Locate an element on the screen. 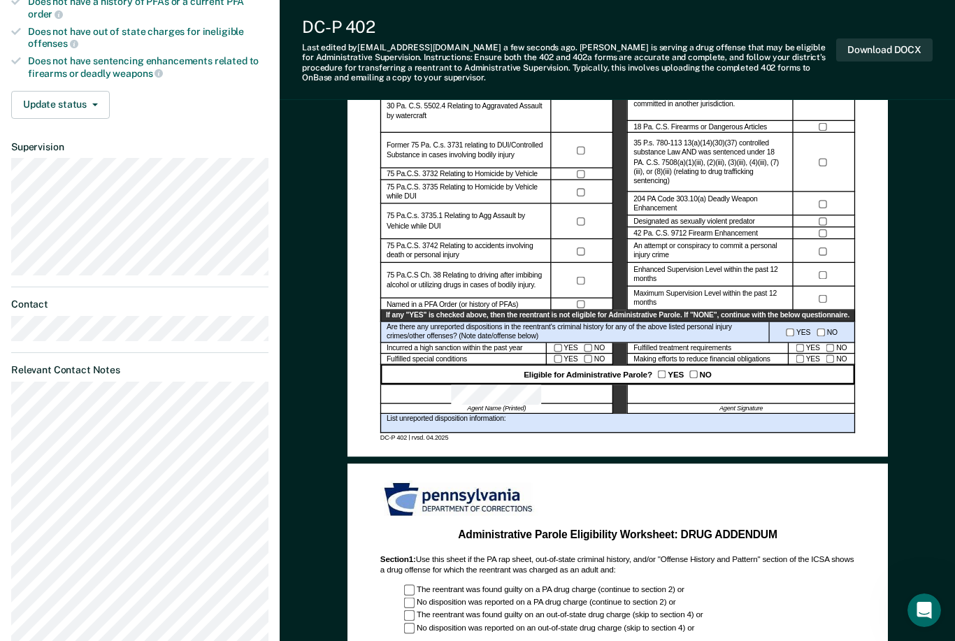 The image size is (955, 641). div: No disposition was reported on a PA drug charge (continue to section 2) or is located at coordinates (628, 603).